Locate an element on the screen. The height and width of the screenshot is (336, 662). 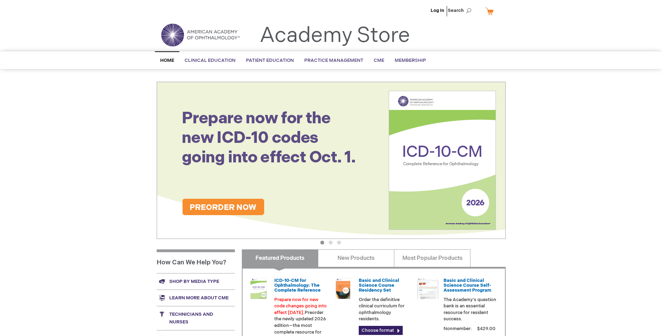
a: Shop by media type is located at coordinates (196, 281).